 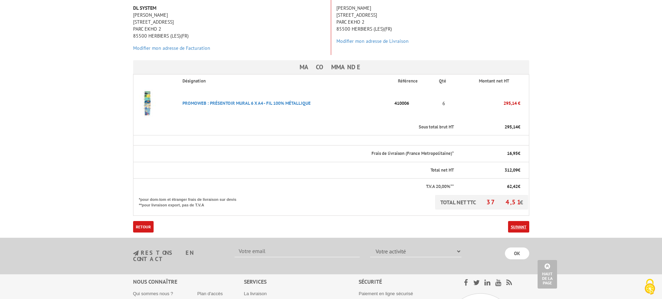 What do you see at coordinates (512, 170) in the screenshot?
I see `span: 312,09` at bounding box center [512, 170].